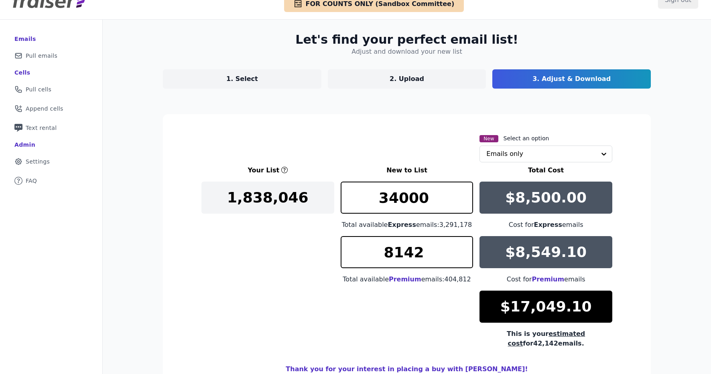 This screenshot has height=374, width=711. What do you see at coordinates (546, 171) in the screenshot?
I see `h3: Total Cost` at bounding box center [546, 171].